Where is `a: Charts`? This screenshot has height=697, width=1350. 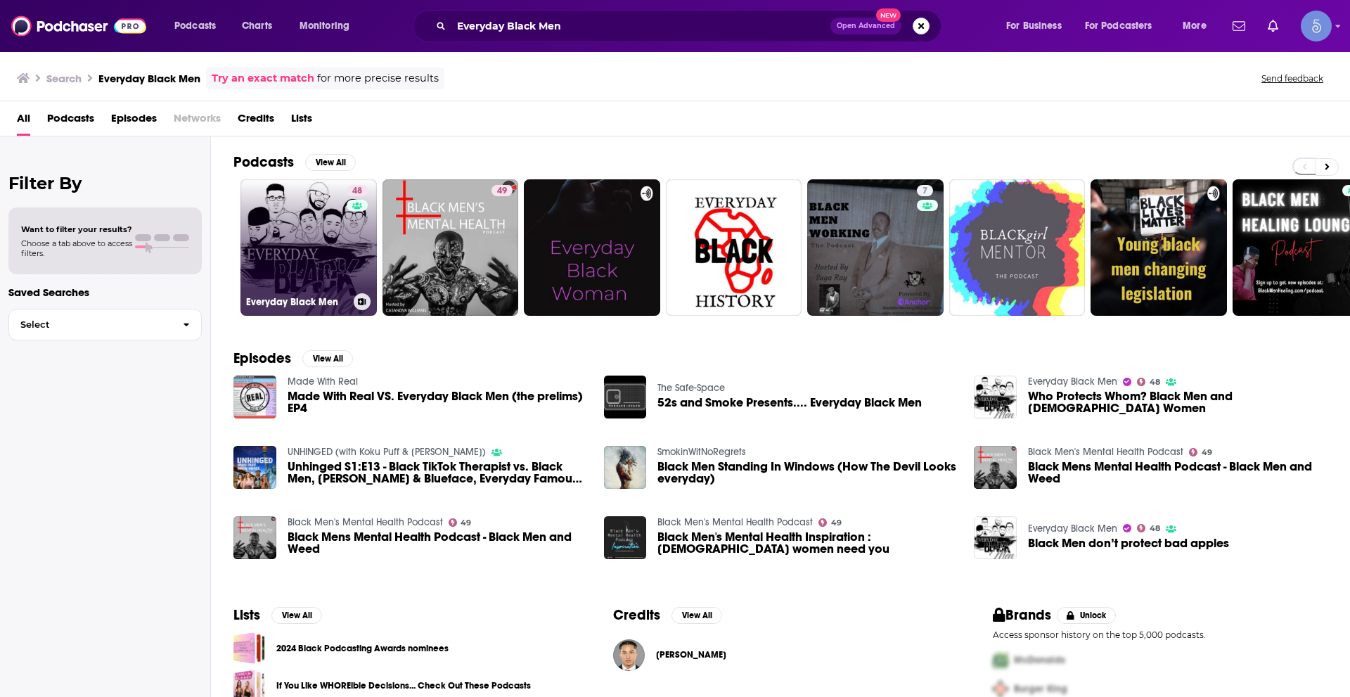
a: Charts is located at coordinates (257, 26).